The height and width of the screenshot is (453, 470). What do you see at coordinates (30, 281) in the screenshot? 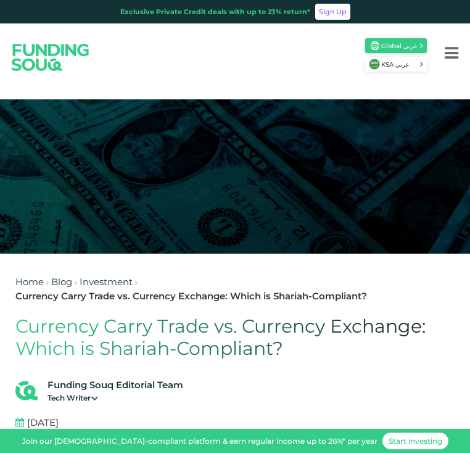
I see `a: Home` at bounding box center [30, 281].